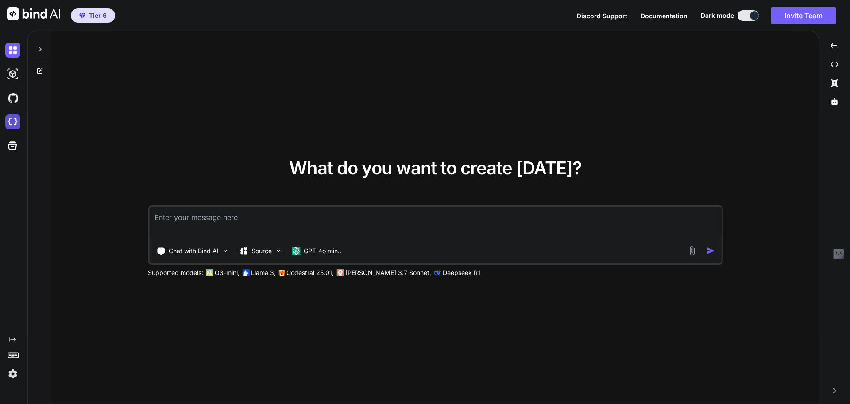  Describe the element at coordinates (13, 373) in the screenshot. I see `img: settings` at that location.